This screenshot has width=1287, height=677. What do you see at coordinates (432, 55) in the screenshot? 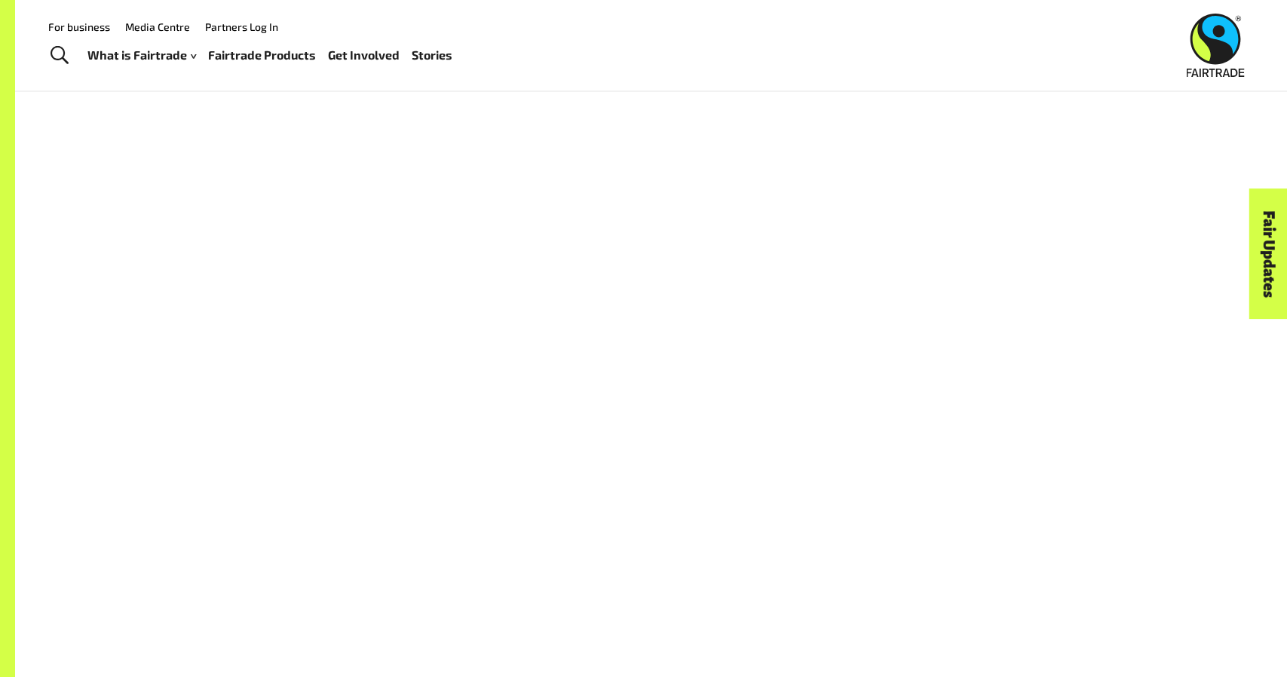
I see `a: Stories` at bounding box center [432, 55].